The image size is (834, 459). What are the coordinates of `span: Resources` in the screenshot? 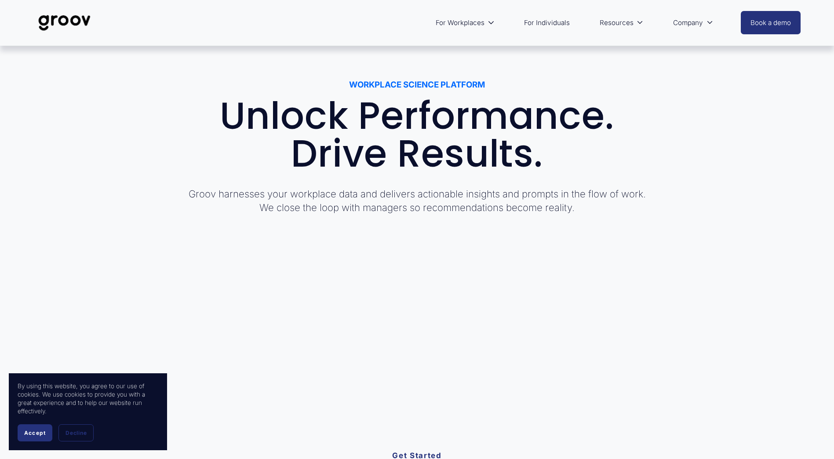 It's located at (616, 23).